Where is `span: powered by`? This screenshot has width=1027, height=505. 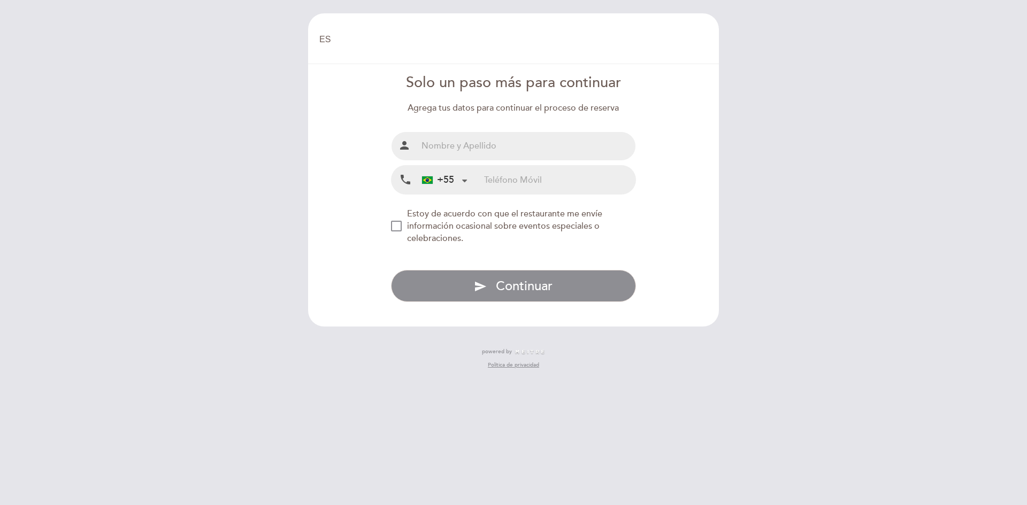 span: powered by is located at coordinates (497, 352).